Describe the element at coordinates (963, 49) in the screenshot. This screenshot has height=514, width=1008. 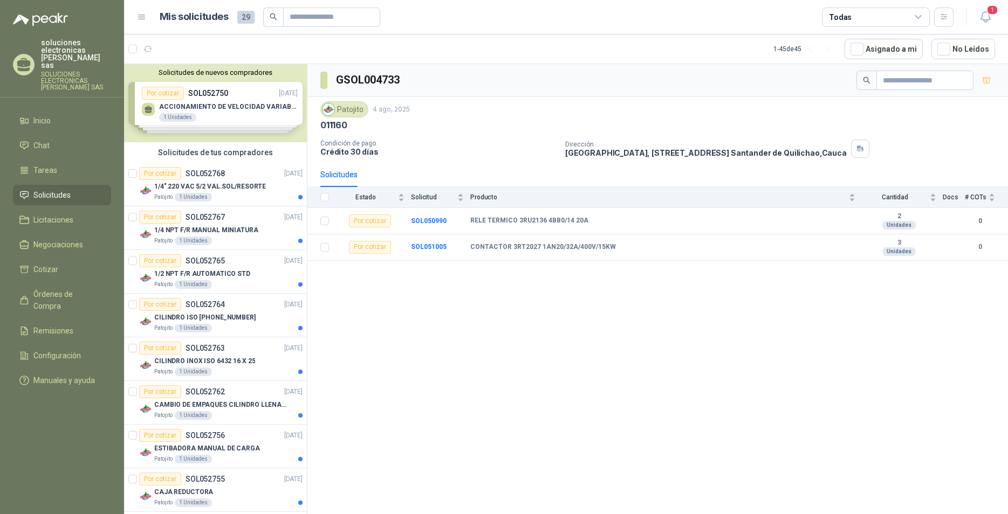
I see `button: No Leídos` at that location.